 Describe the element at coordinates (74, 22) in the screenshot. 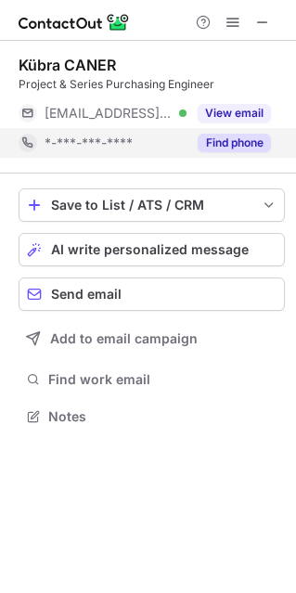

I see `img: ContactOut v5.3.10` at that location.